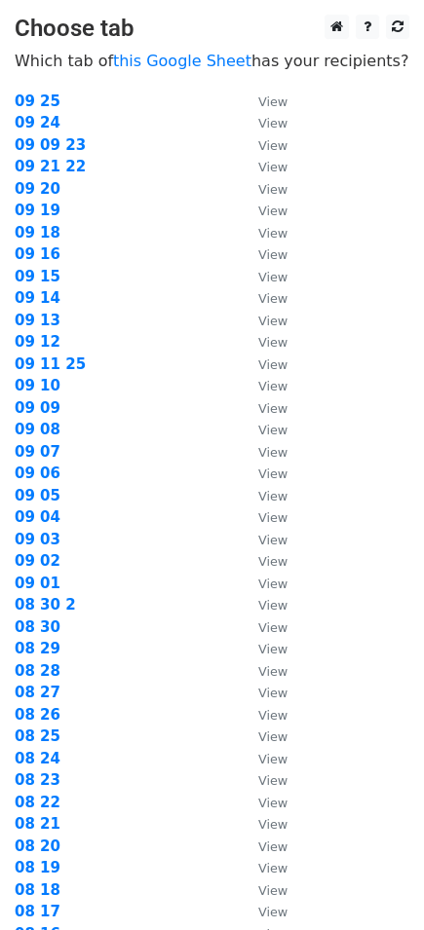  What do you see at coordinates (37, 277) in the screenshot?
I see `strong: 09 15` at bounding box center [37, 277].